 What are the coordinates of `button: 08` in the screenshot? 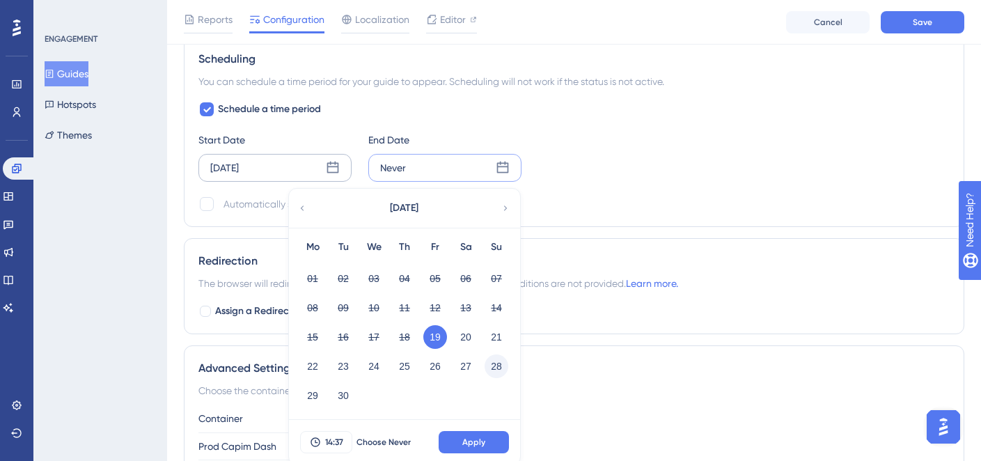 It's located at (313, 308).